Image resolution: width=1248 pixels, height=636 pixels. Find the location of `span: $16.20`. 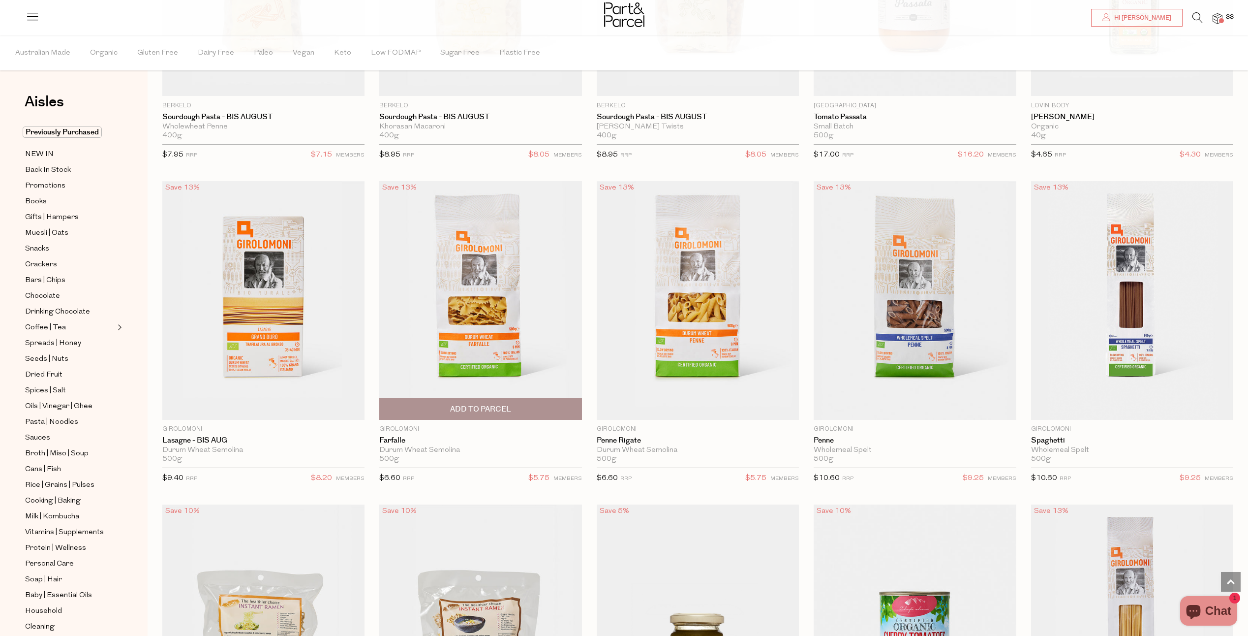

span: $16.20 is located at coordinates (971, 155).